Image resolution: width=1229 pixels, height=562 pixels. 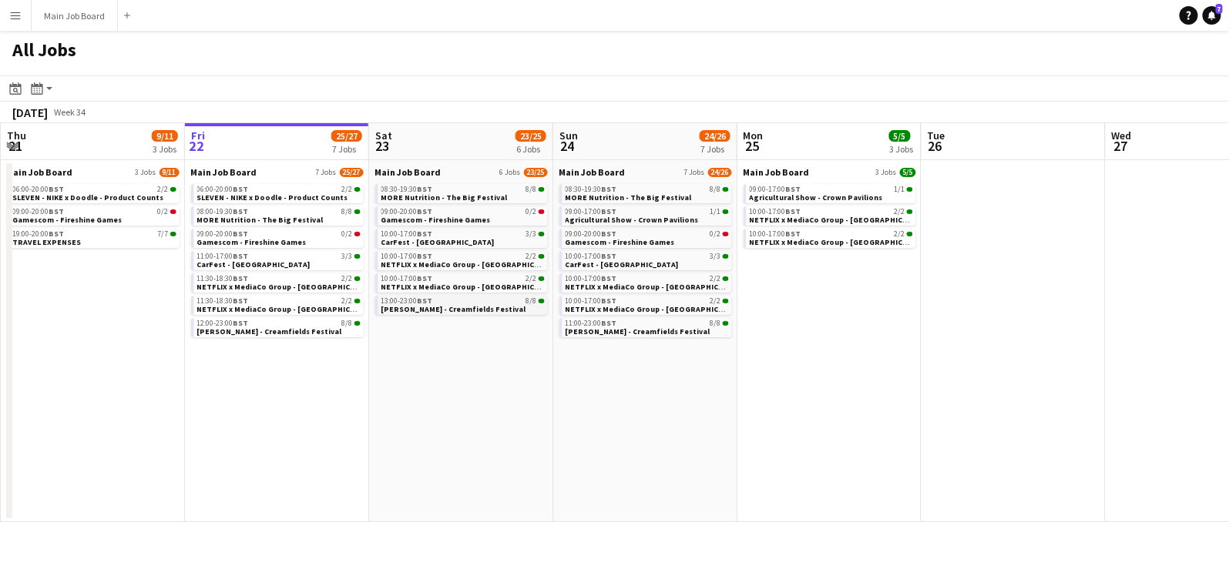 What do you see at coordinates (198, 136) in the screenshot?
I see `span: Fri` at bounding box center [198, 136].